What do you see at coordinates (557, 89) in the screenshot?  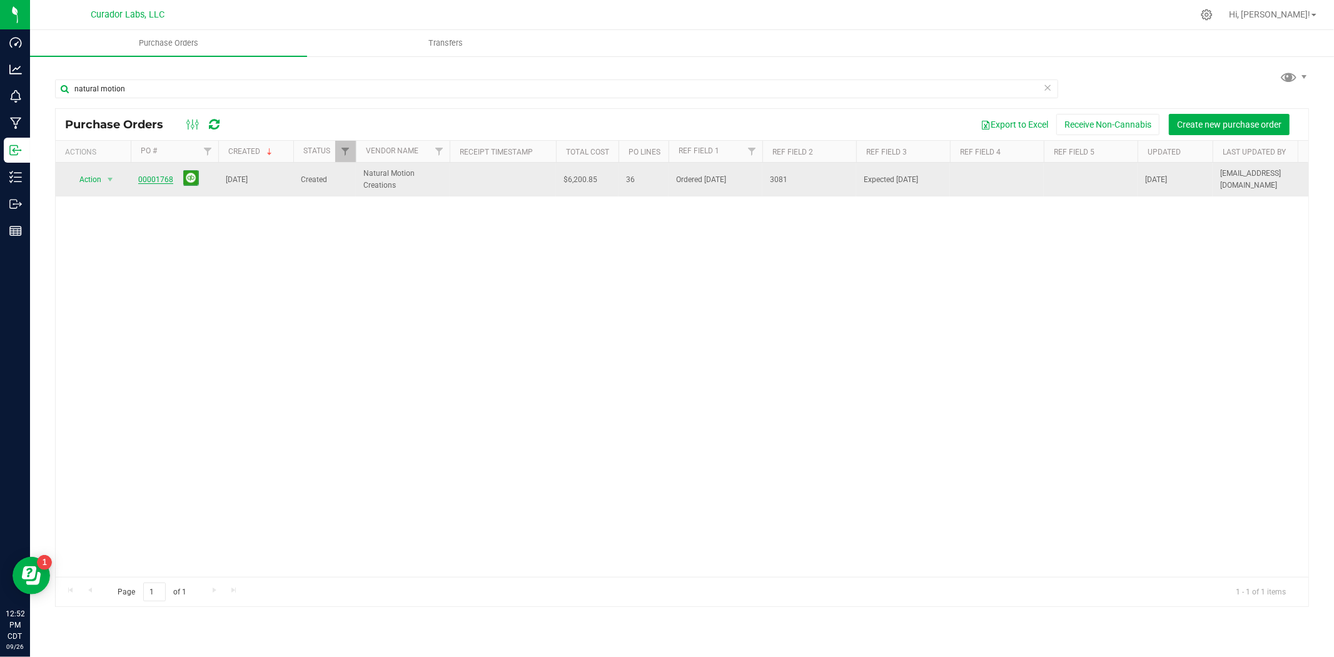 I see `input: Search Purchase Order ID, Vendor Name and Ref Field 1` at bounding box center [557, 89].